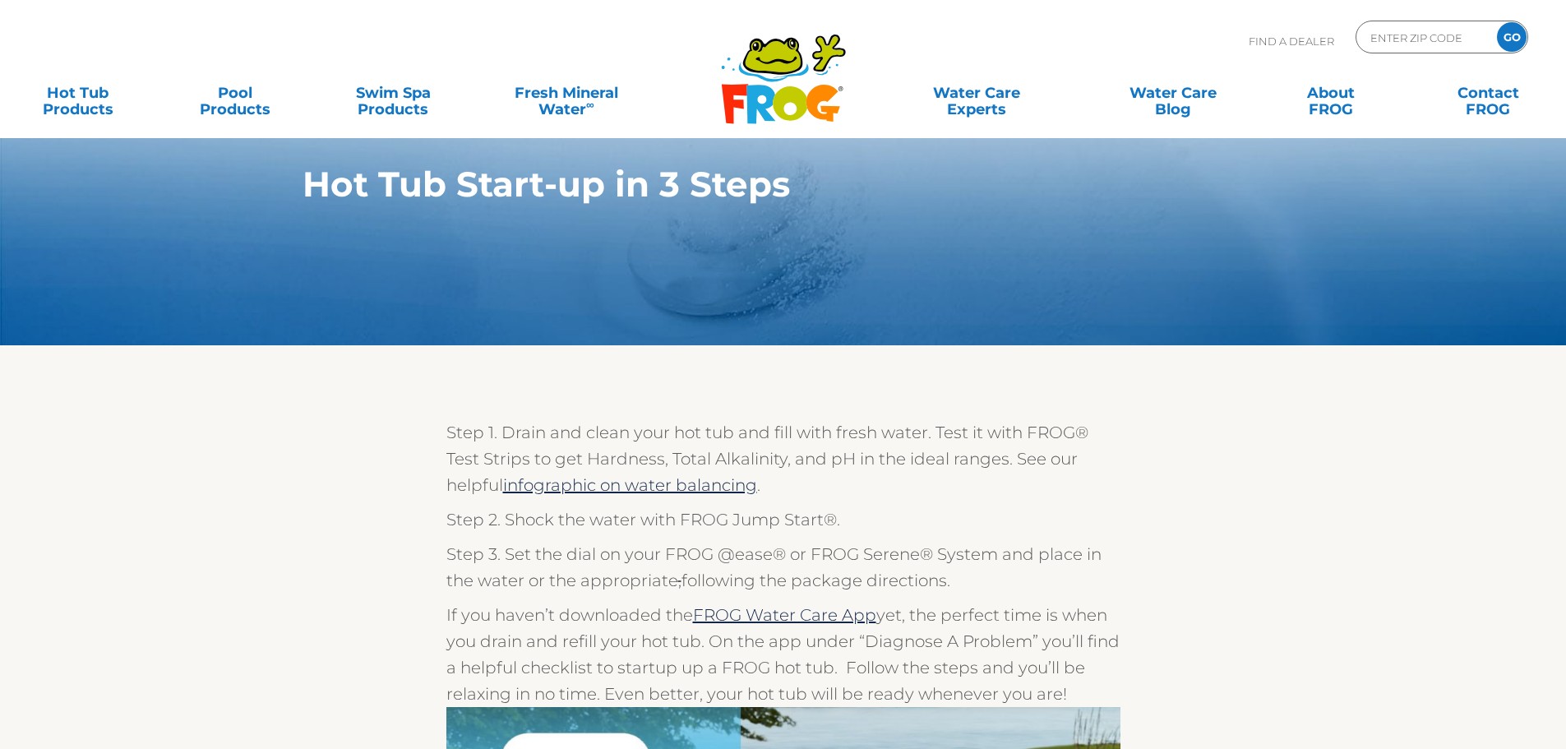 The height and width of the screenshot is (749, 1566). What do you see at coordinates (77, 93) in the screenshot?
I see `a: Hot TubProducts` at bounding box center [77, 93].